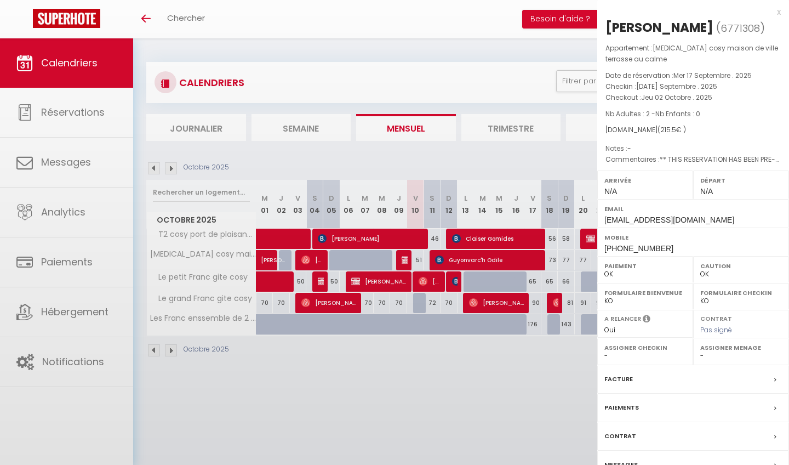 This screenshot has height=465, width=789. What do you see at coordinates (622, 407) in the screenshot?
I see `label: Paiements` at bounding box center [622, 407].